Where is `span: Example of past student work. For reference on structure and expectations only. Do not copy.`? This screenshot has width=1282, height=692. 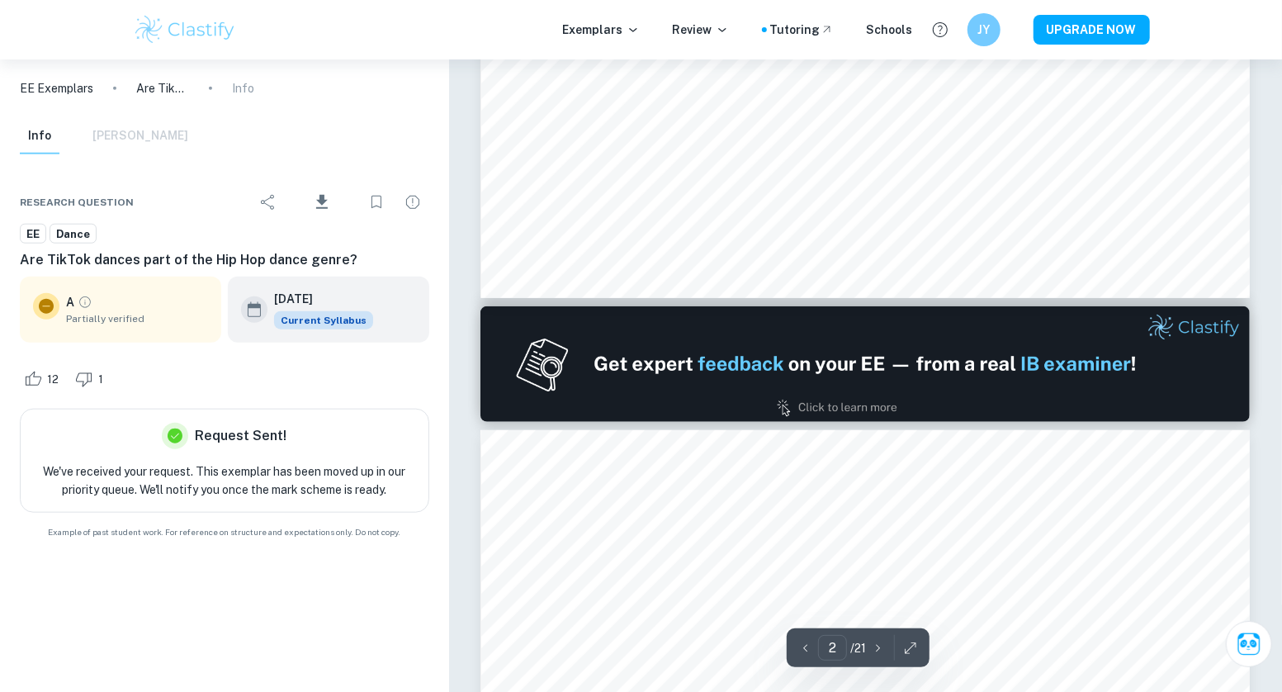 span: Example of past student work. For reference on structure and expectations only. Do not copy. is located at coordinates (224, 531).